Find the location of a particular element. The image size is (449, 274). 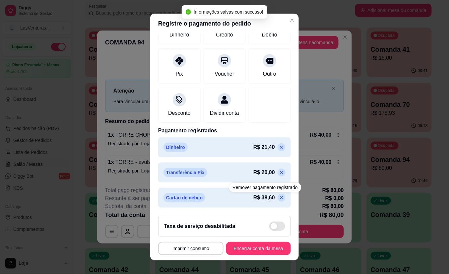

button: Close is located at coordinates (292, 20).